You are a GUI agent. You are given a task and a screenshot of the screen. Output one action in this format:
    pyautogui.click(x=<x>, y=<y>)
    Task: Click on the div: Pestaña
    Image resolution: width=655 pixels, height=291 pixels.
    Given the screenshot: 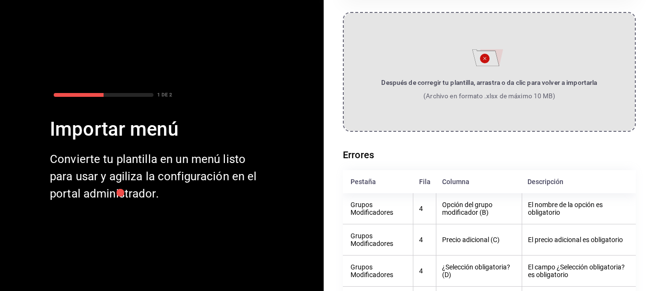 What is the action you would take?
    pyautogui.click(x=379, y=182)
    